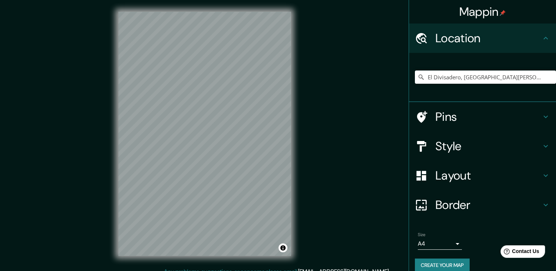  Describe the element at coordinates (421, 235) in the screenshot. I see `label: Size` at that location.